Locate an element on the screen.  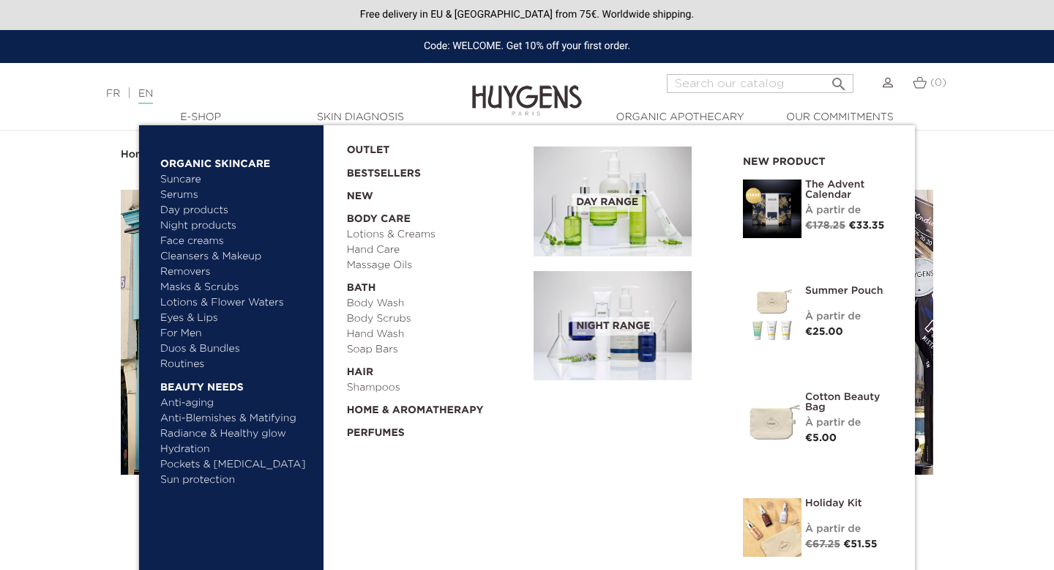
a: Massage Oils is located at coordinates (436, 265).